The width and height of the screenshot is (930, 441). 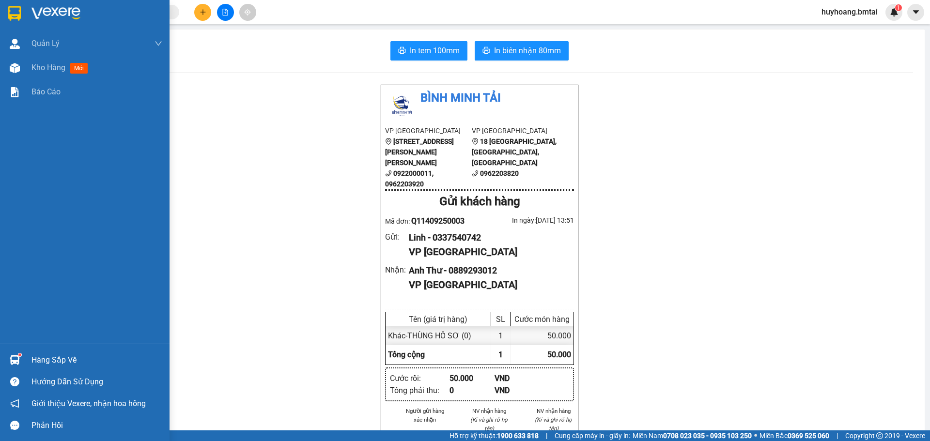 What do you see at coordinates (494, 436) in the screenshot?
I see `span: Hỗ trợ kỹ thuật:` at bounding box center [494, 436].